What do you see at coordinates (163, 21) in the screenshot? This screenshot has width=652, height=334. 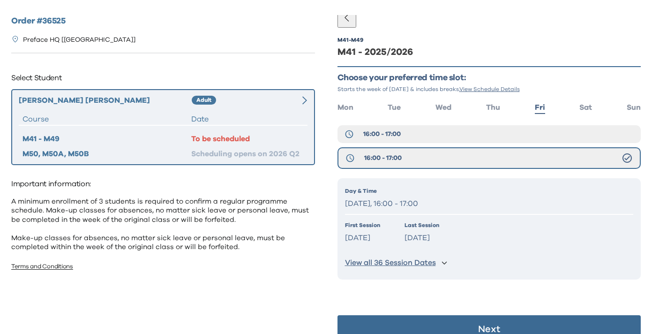 I see `h2: Order # 36525` at bounding box center [163, 21].